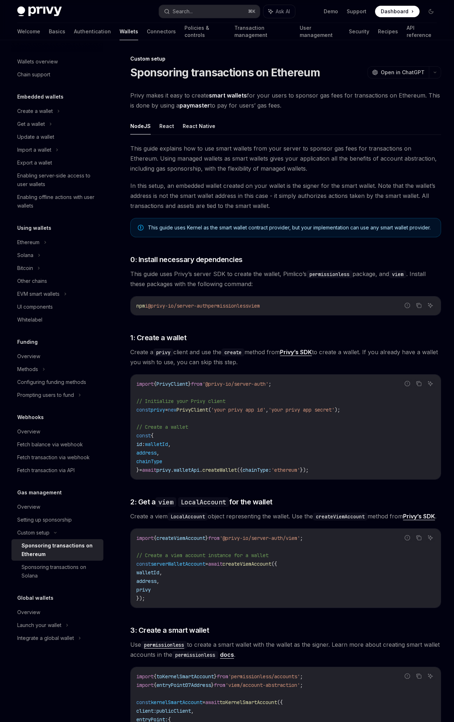  Describe the element at coordinates (285, 650) in the screenshot. I see `span: Use to create a smart wallet with the wallet as the signer. Learn more about creating smart walle...` at that location.